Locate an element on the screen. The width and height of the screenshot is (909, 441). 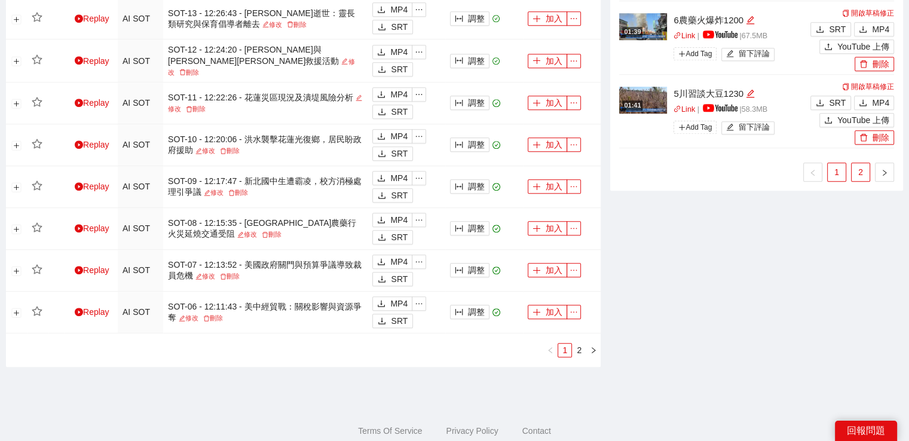
a: 1 is located at coordinates (837, 172).